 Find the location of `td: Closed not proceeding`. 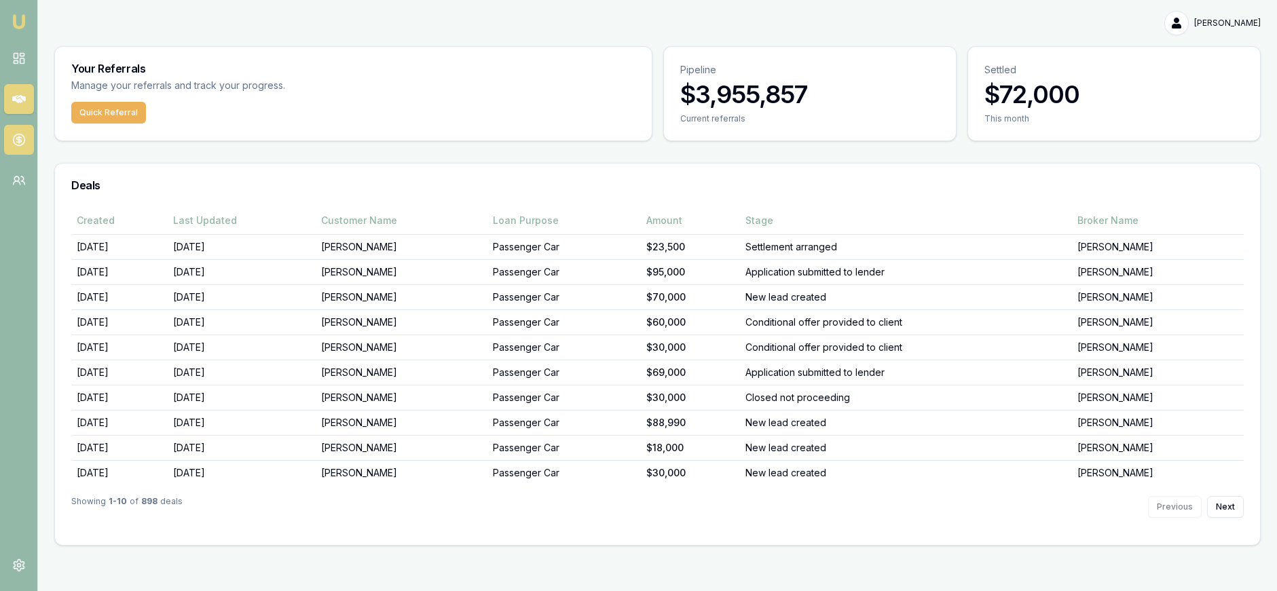

td: Closed not proceeding is located at coordinates (906, 397).